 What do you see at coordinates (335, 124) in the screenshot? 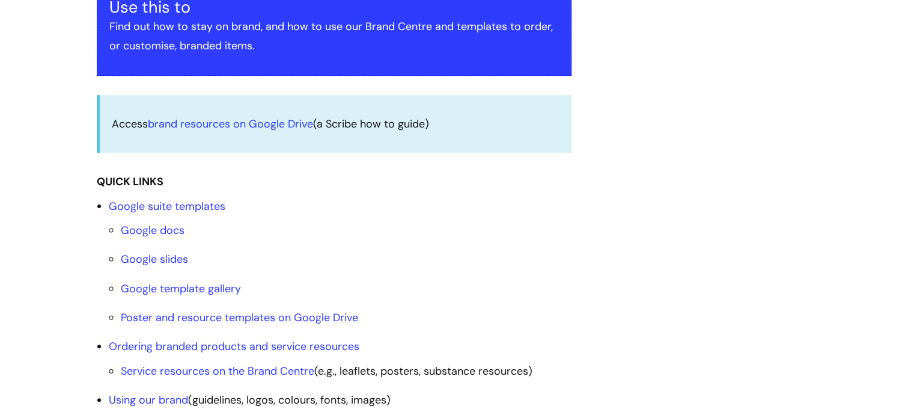
I see `p: Access (a Scribe how to guide)` at bounding box center [335, 124].